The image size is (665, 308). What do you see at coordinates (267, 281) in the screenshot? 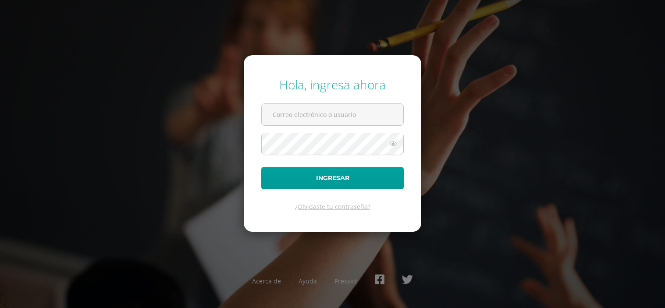
I see `a: Acerca de` at bounding box center [267, 281].